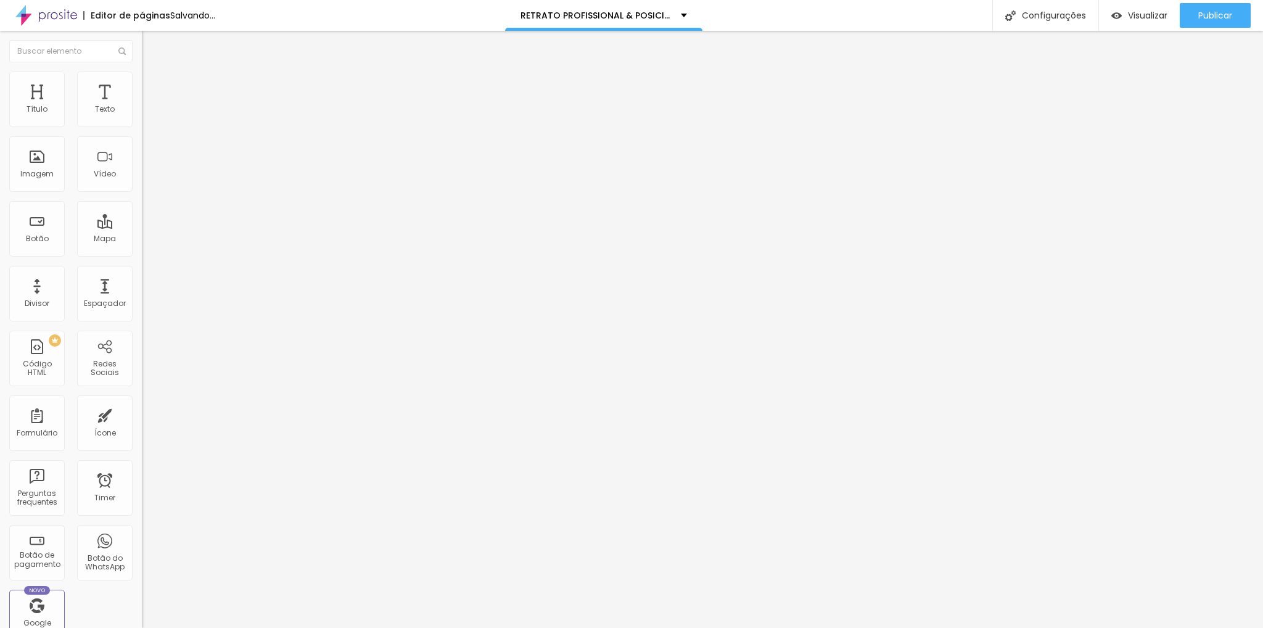  I want to click on span: Publicar, so click(1215, 15).